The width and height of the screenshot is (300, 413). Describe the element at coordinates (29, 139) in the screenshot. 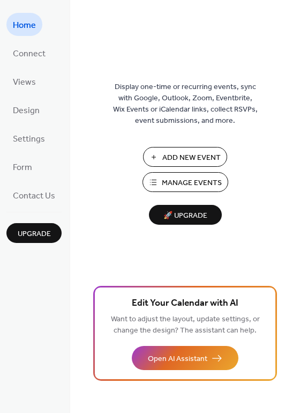

I see `span: Settings` at that location.